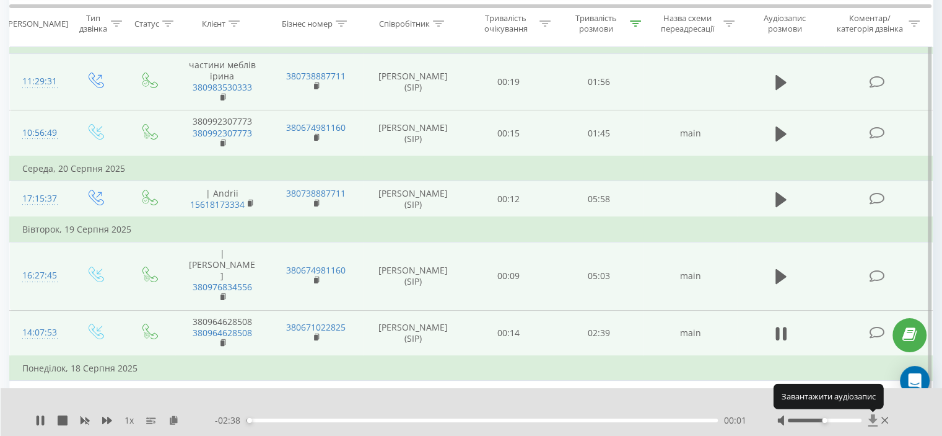 Image resolution: width=942 pixels, height=436 pixels. I want to click on td: | Andrii, so click(222, 199).